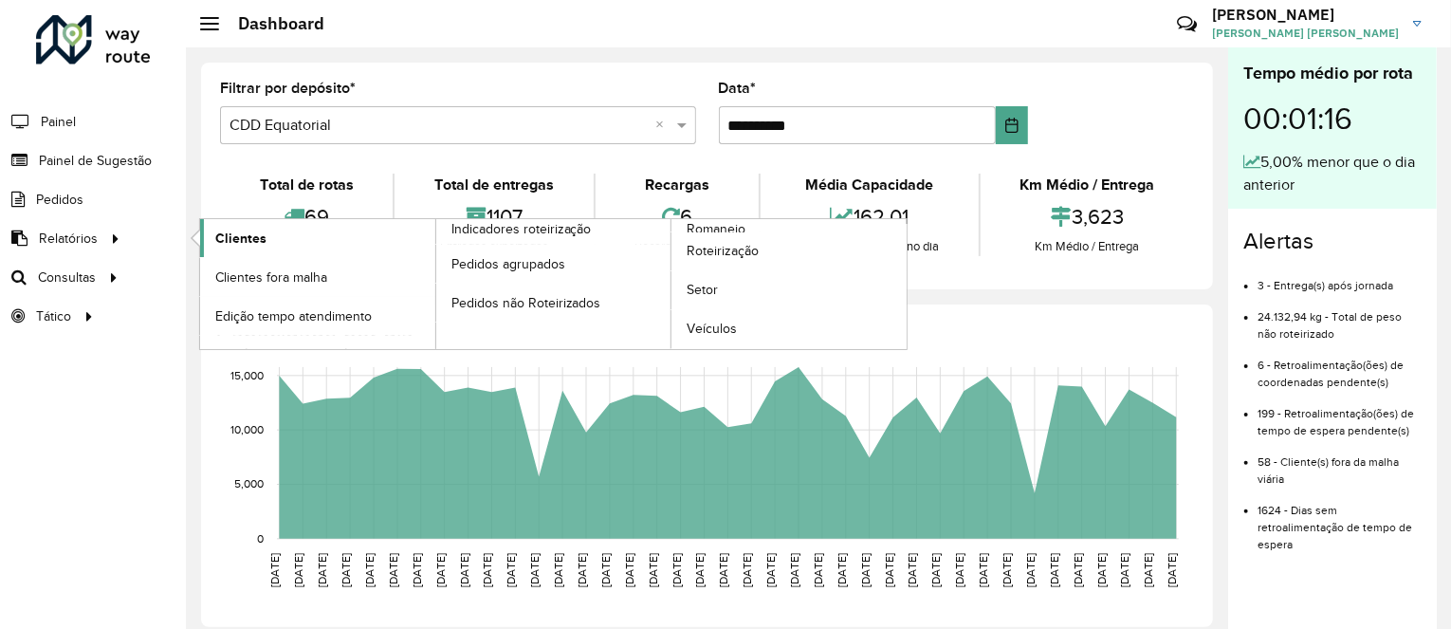 The image size is (1451, 629). Describe the element at coordinates (738, 88) in the screenshot. I see `label: Data` at that location.